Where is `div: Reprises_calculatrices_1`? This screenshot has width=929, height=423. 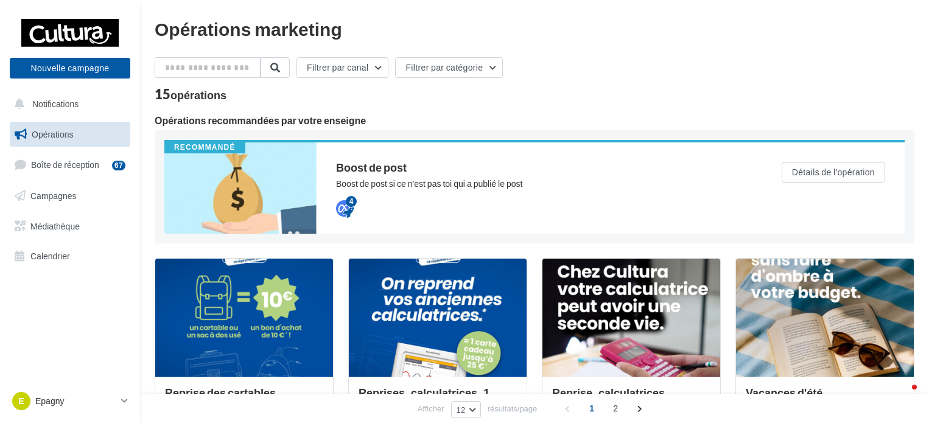 div: Reprises_calculatrices_1 is located at coordinates (438, 399).